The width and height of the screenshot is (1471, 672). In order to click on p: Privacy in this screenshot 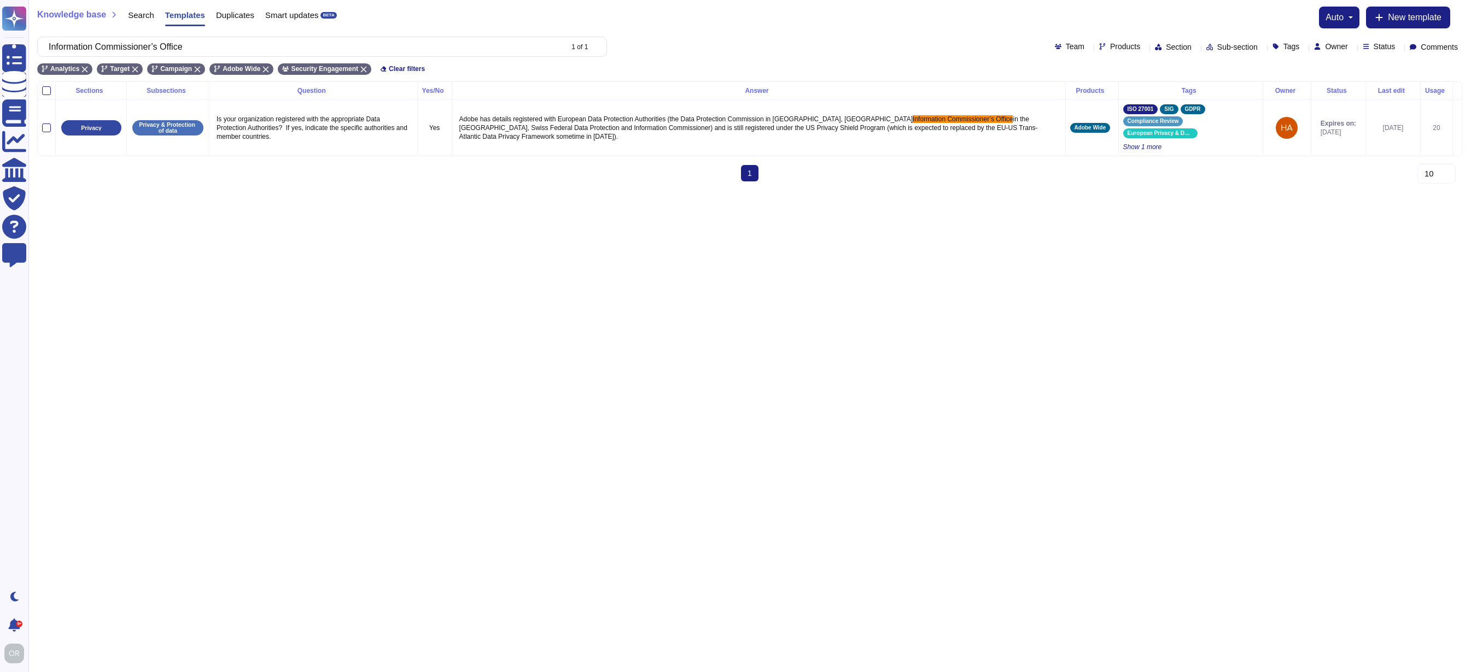, I will do `click(91, 128)`.